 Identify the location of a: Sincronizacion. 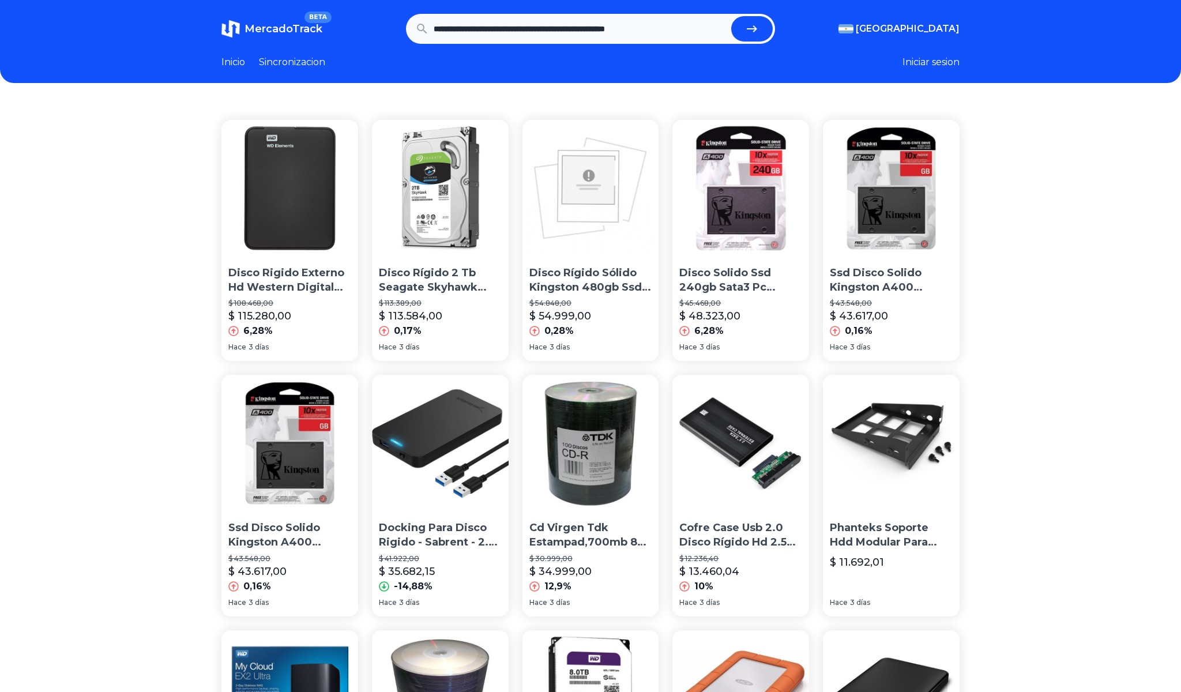
(292, 62).